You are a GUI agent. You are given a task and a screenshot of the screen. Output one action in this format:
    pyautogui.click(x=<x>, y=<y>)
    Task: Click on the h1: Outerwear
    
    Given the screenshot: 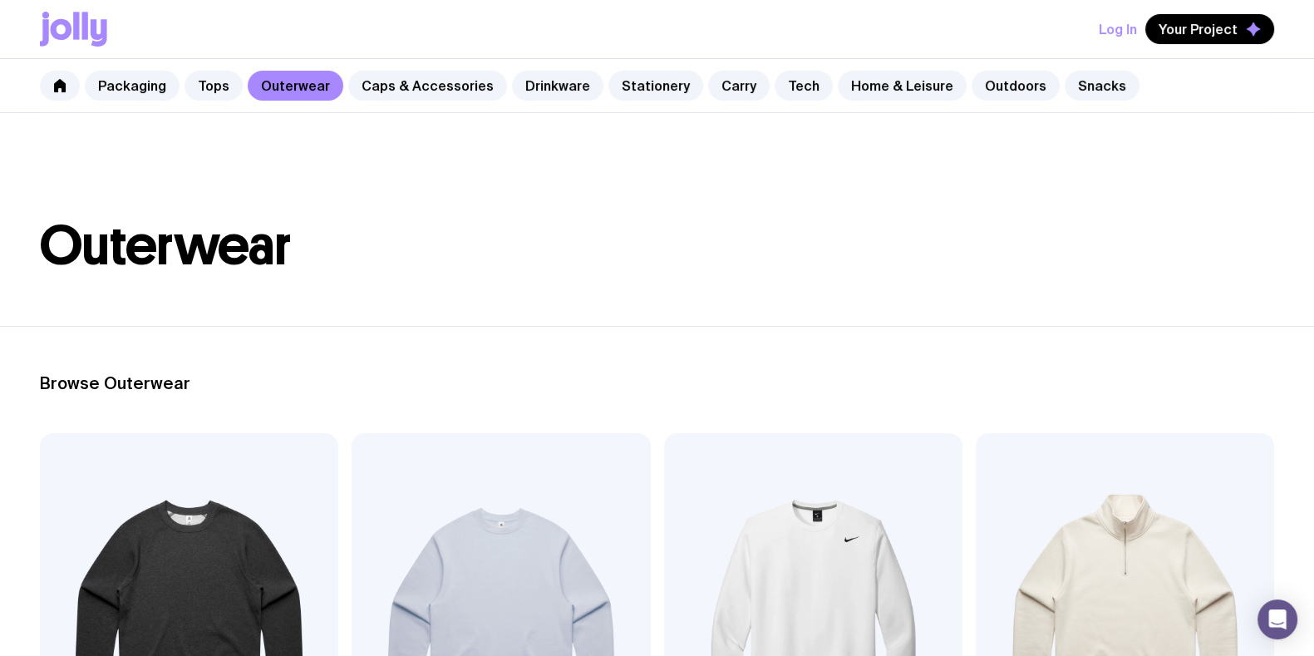 What is the action you would take?
    pyautogui.click(x=656, y=246)
    